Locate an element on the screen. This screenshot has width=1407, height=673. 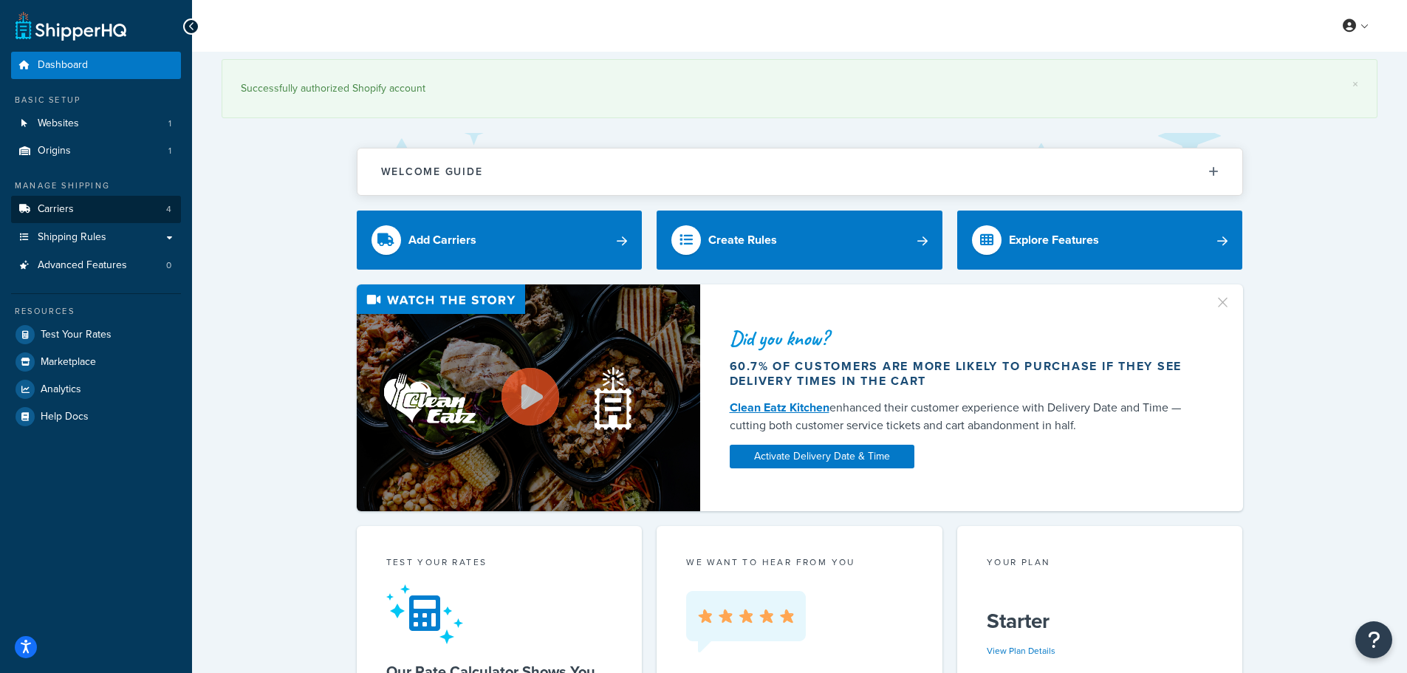
h5: Starter is located at coordinates (1099, 621).